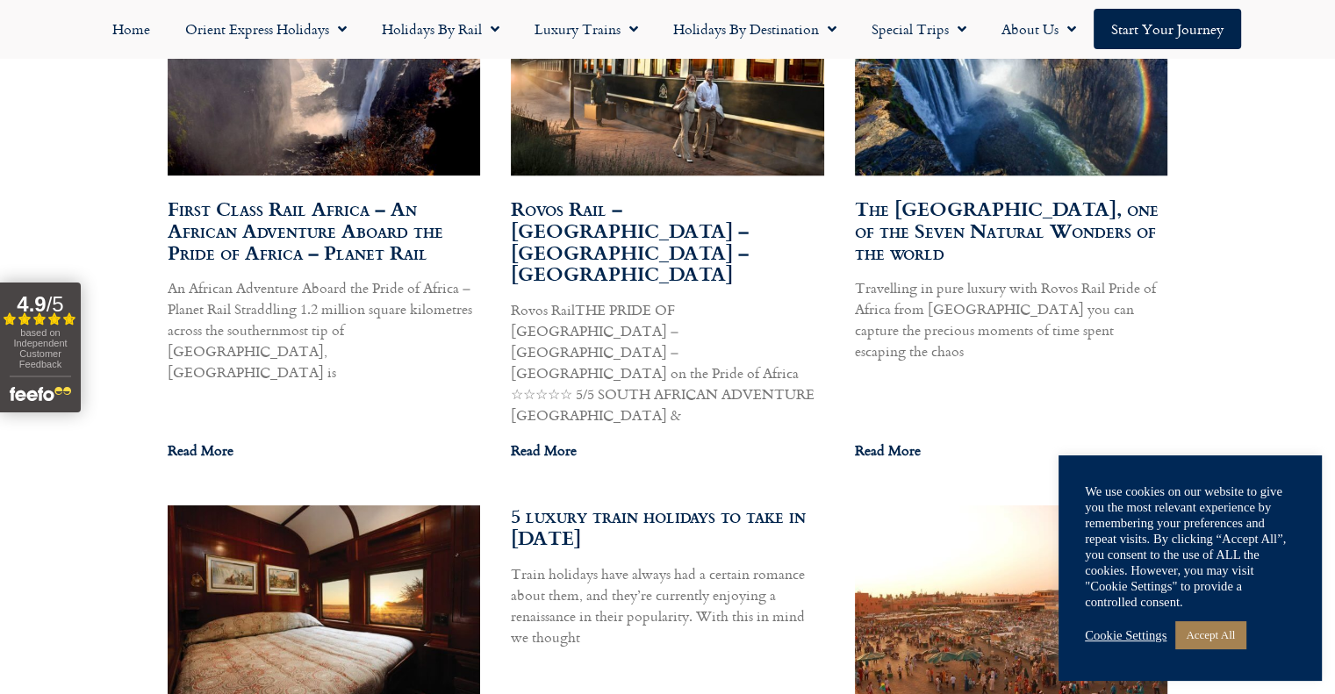  Describe the element at coordinates (305, 230) in the screenshot. I see `a: First Class Rail Africa – An African Adventure Aboard the Pride of Africa – Planet Rail` at that location.